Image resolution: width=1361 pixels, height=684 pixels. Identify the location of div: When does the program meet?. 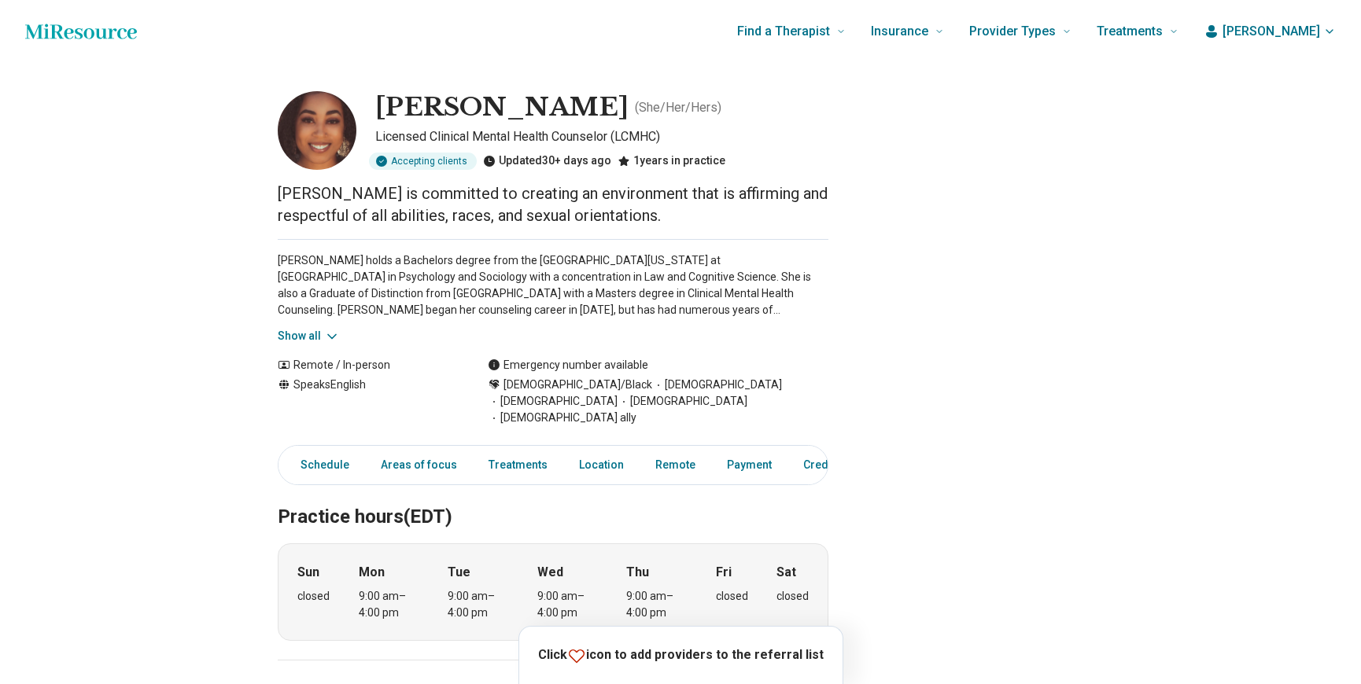
(553, 592).